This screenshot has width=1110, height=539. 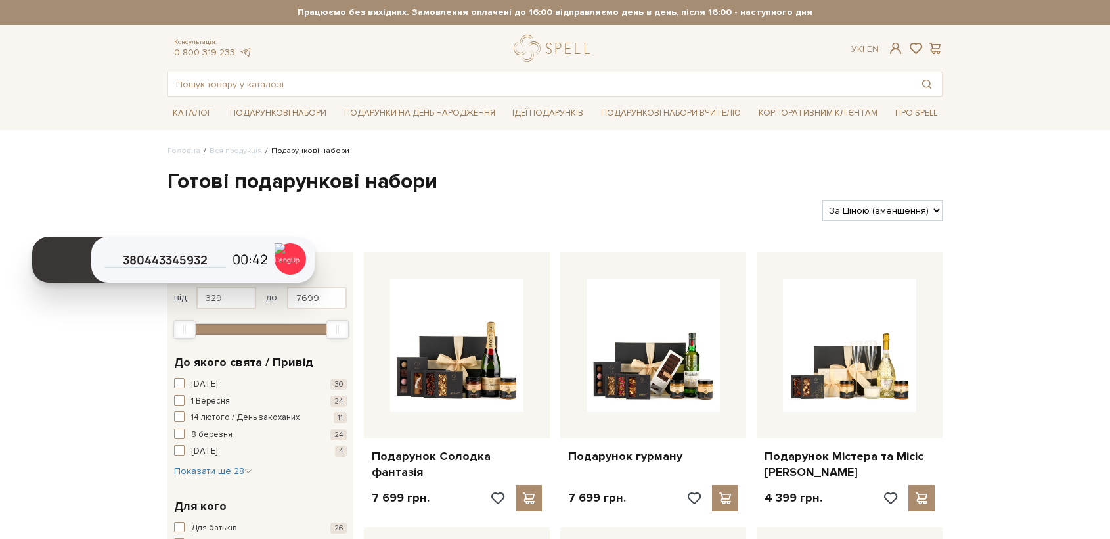 What do you see at coordinates (260, 528) in the screenshot?
I see `button: Для батьків 26` at bounding box center [260, 528].